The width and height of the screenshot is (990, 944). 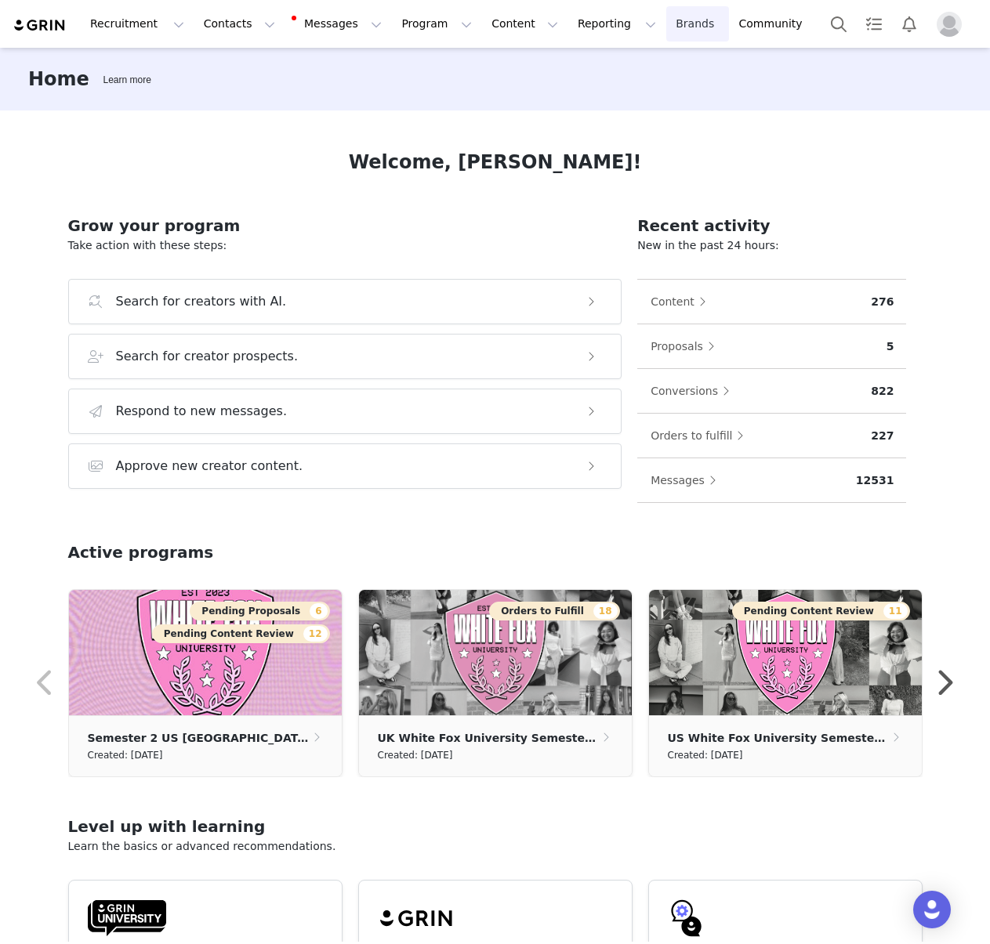 What do you see at coordinates (488, 738) in the screenshot?
I see `p: UK White Fox University Semester 2 2024` at bounding box center [488, 738].